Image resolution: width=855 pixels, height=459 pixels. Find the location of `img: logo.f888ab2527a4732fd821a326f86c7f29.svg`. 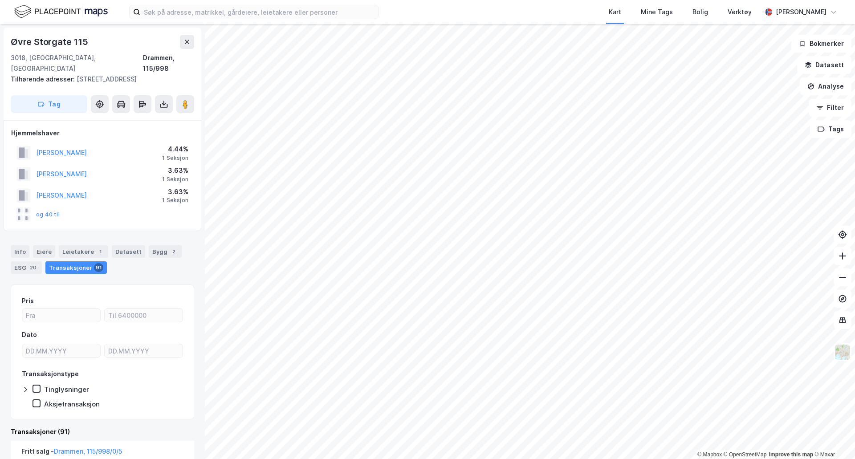

img: logo.f888ab2527a4732fd821a326f86c7f29.svg is located at coordinates (61, 12).